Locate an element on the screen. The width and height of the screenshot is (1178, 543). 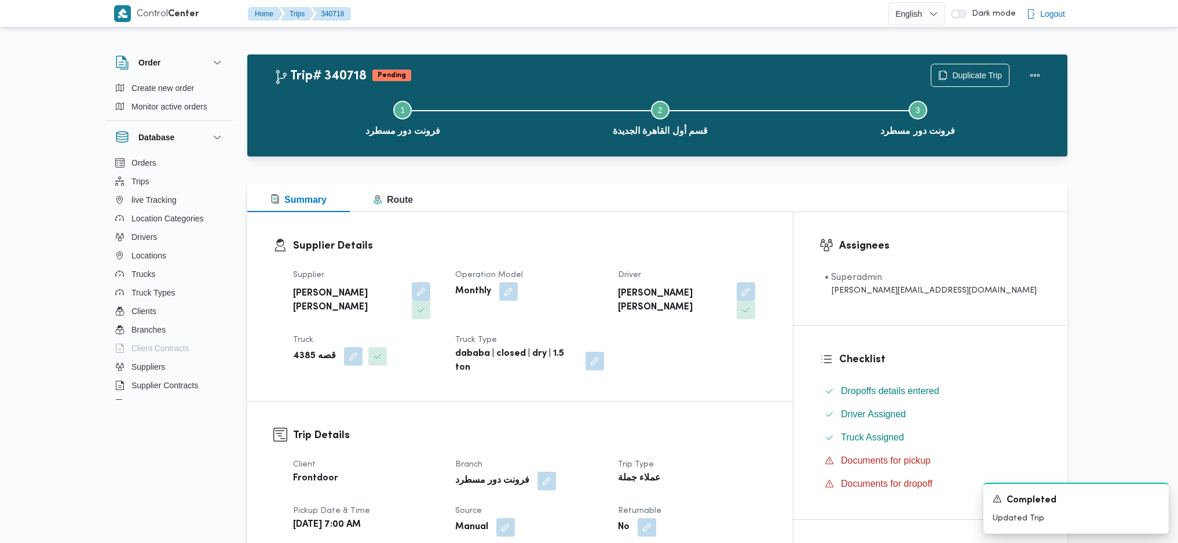
span: Devices is located at coordinates (146, 404).